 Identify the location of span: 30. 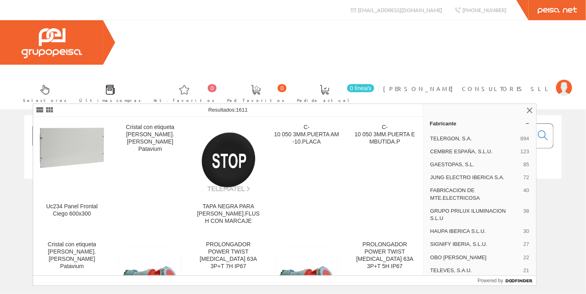
(526, 231).